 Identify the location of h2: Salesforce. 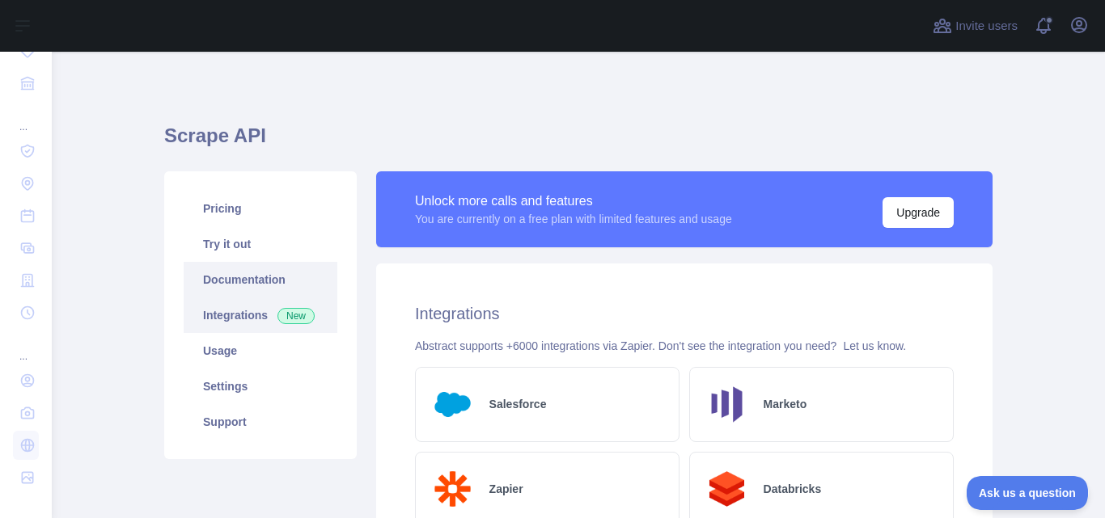
(518, 404).